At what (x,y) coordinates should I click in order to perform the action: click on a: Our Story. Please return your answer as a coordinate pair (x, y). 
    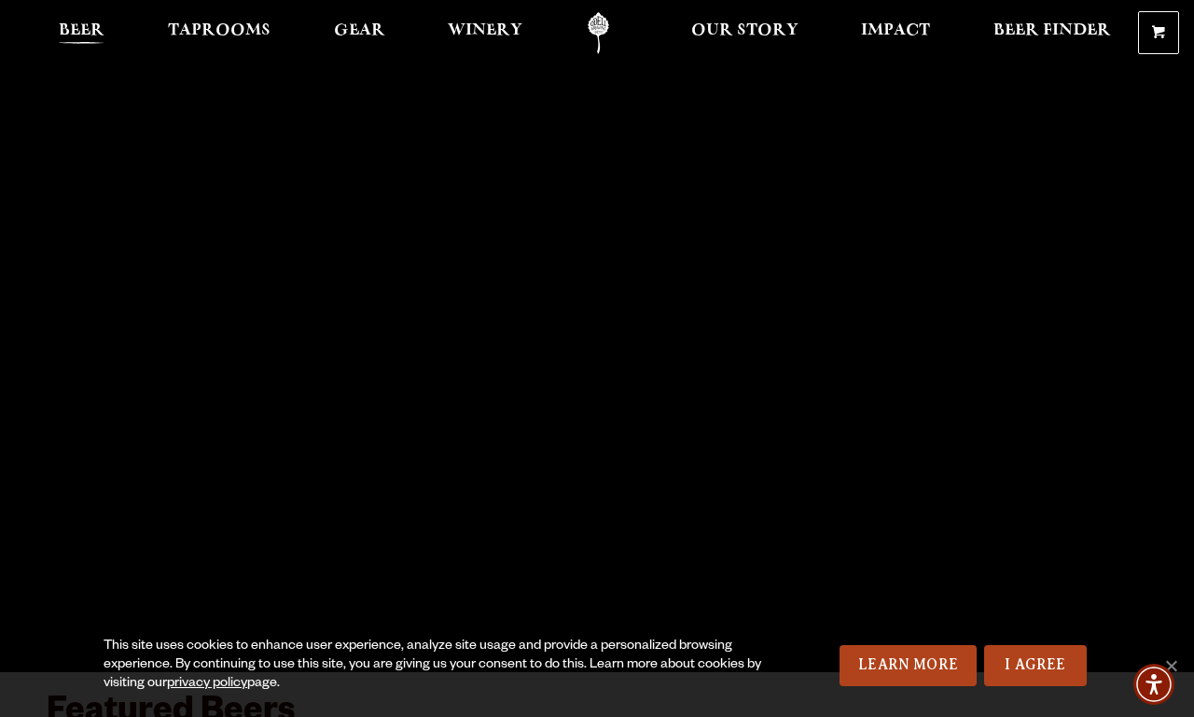
    Looking at the image, I should click on (745, 33).